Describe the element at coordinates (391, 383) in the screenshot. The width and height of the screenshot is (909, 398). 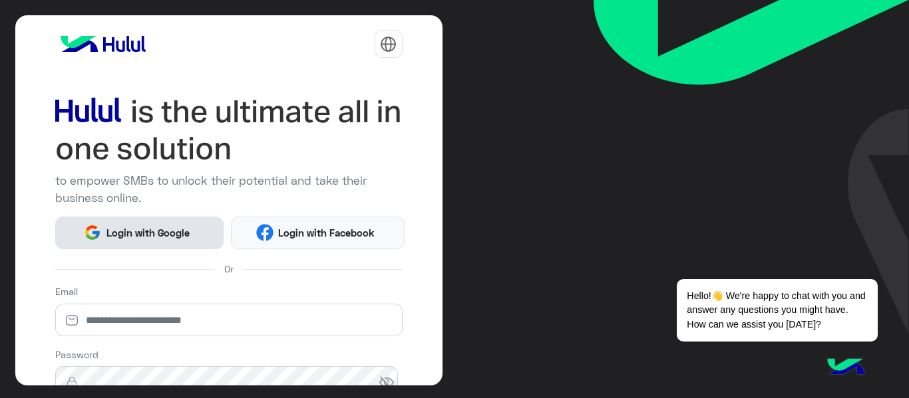
I see `span: visibility_off` at that location.